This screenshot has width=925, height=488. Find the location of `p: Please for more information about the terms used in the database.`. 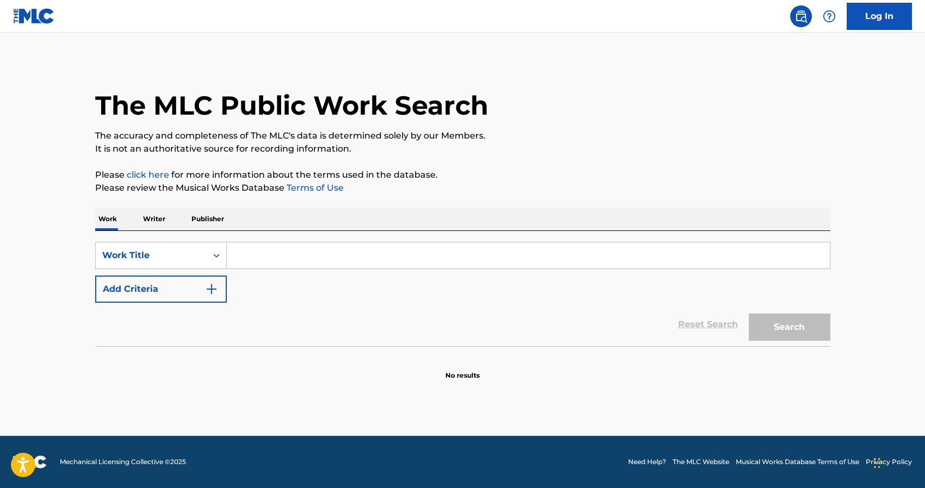

p: Please for more information about the terms used in the database. is located at coordinates (463, 175).